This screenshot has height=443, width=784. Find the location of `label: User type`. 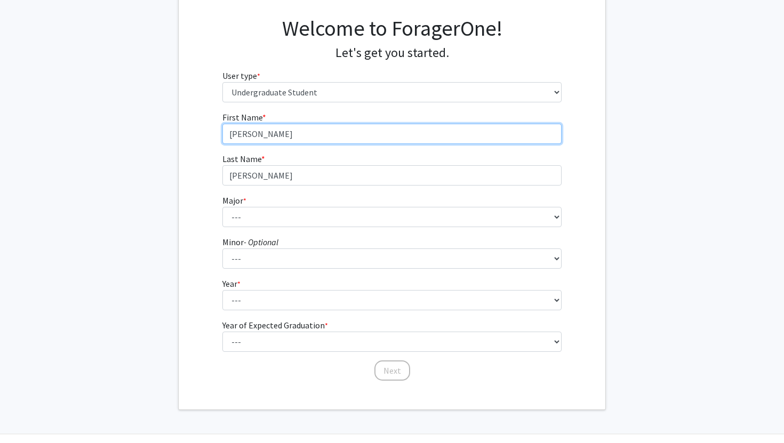

label: User type is located at coordinates (241, 76).